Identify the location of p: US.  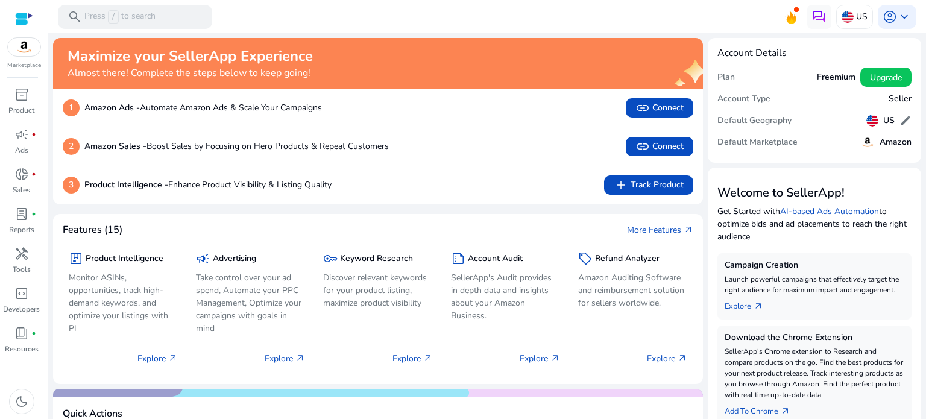
(861, 16).